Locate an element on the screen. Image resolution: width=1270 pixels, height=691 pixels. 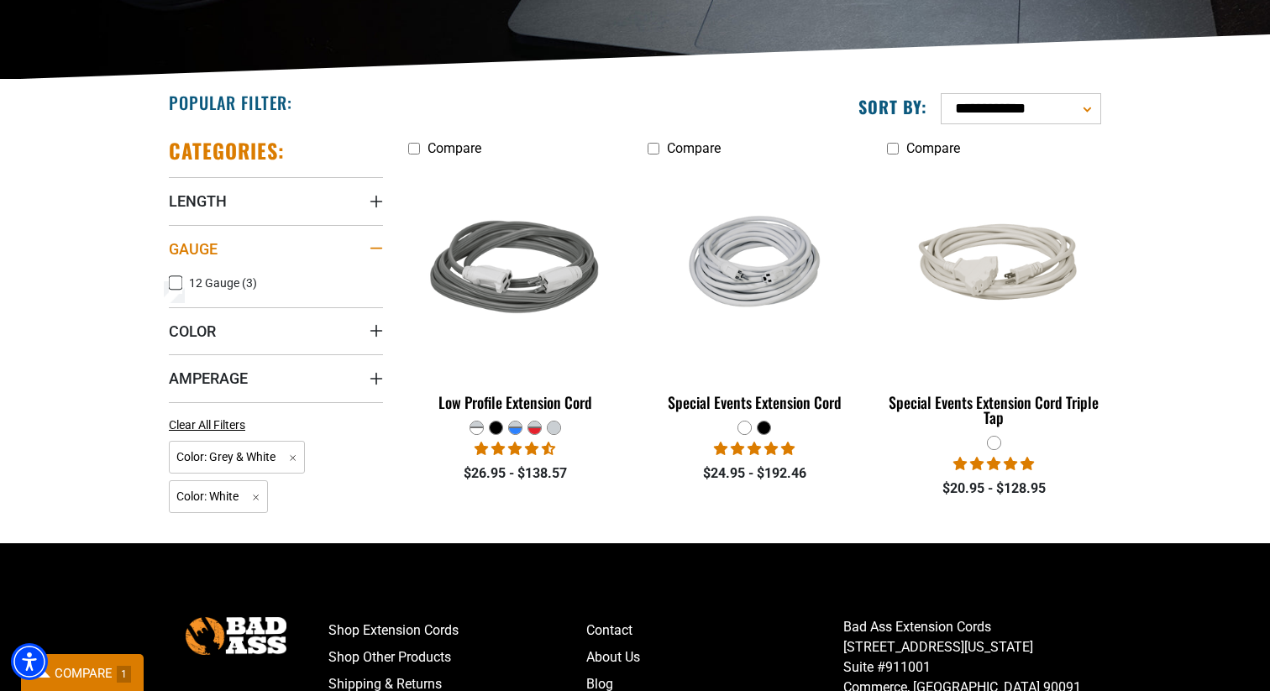
img: Bad Ass Extension Cords is located at coordinates (236, 636).